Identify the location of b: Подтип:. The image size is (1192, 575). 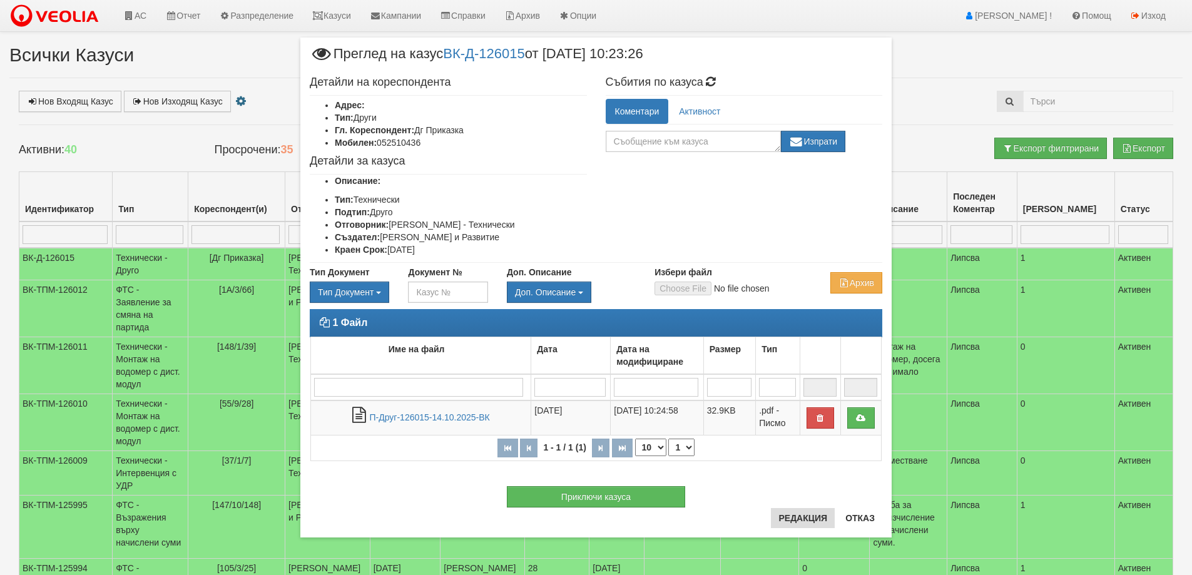
(352, 212).